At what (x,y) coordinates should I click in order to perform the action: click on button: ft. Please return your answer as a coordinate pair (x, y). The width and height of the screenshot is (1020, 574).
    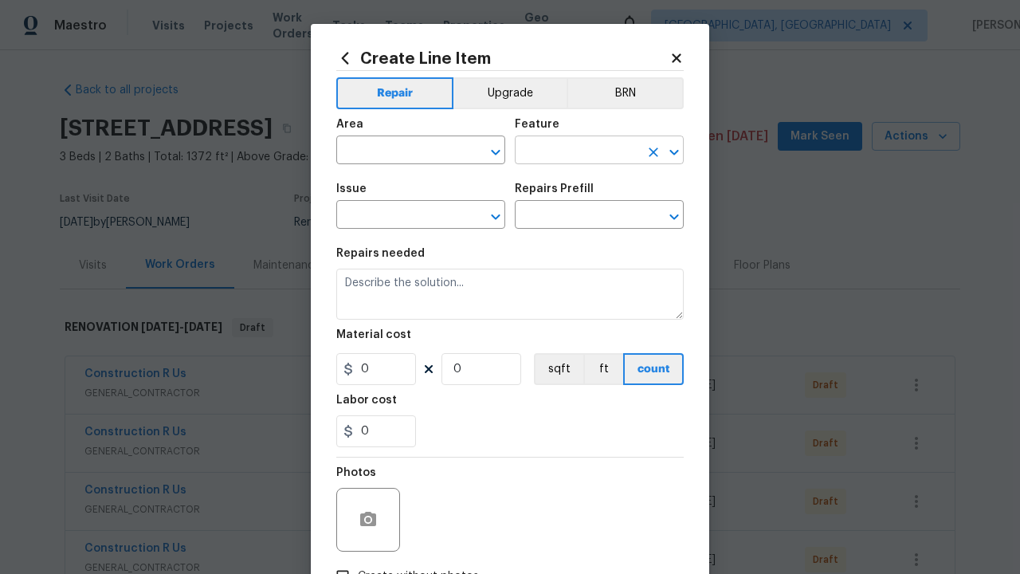
    Looking at the image, I should click on (603, 369).